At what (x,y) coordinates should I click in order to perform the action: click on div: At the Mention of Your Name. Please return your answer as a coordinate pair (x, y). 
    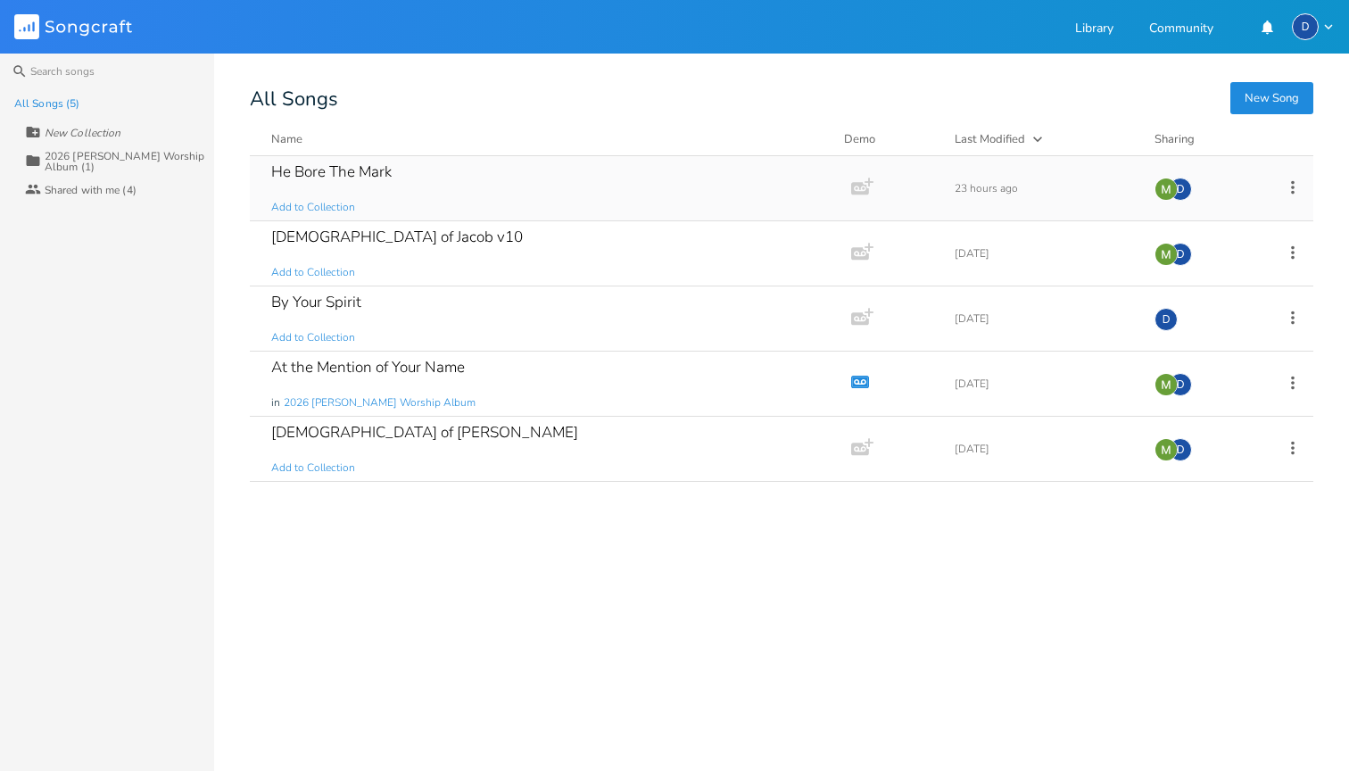
    Looking at the image, I should click on (368, 367).